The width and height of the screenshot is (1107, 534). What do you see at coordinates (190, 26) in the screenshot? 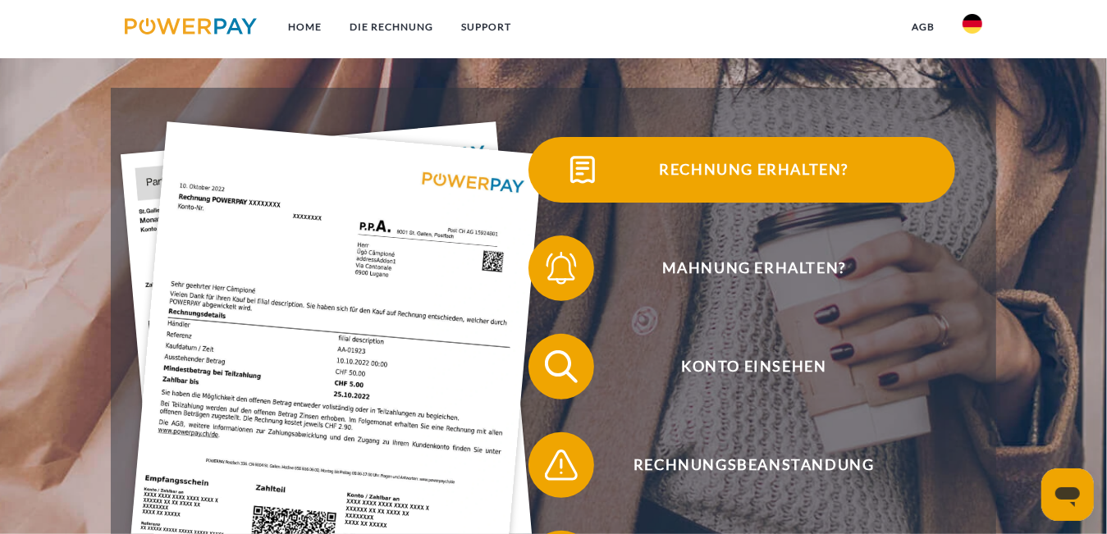
I see `img: logo-powerpay.svg` at bounding box center [190, 26].